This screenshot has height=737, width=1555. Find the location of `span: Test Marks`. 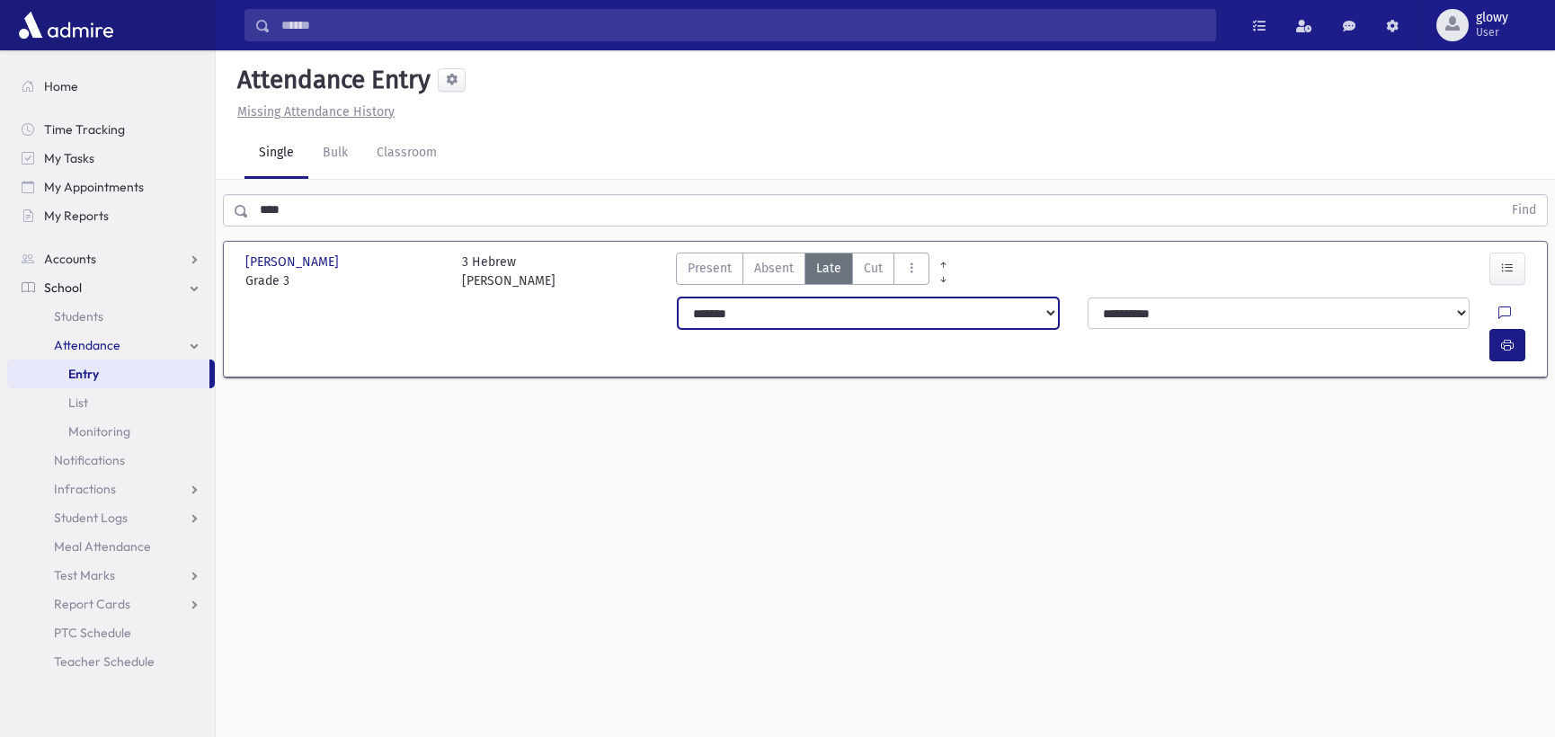

span: Test Marks is located at coordinates (85, 575).